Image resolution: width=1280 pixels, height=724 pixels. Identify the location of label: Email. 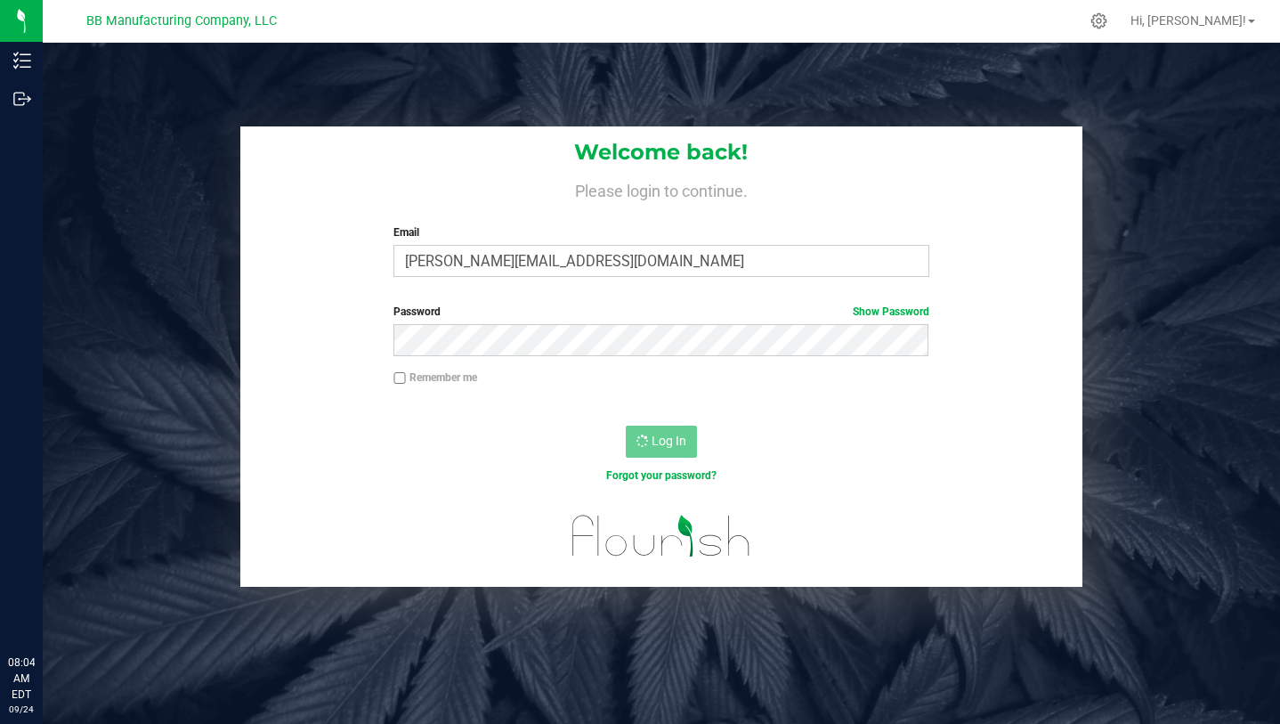
(661, 232).